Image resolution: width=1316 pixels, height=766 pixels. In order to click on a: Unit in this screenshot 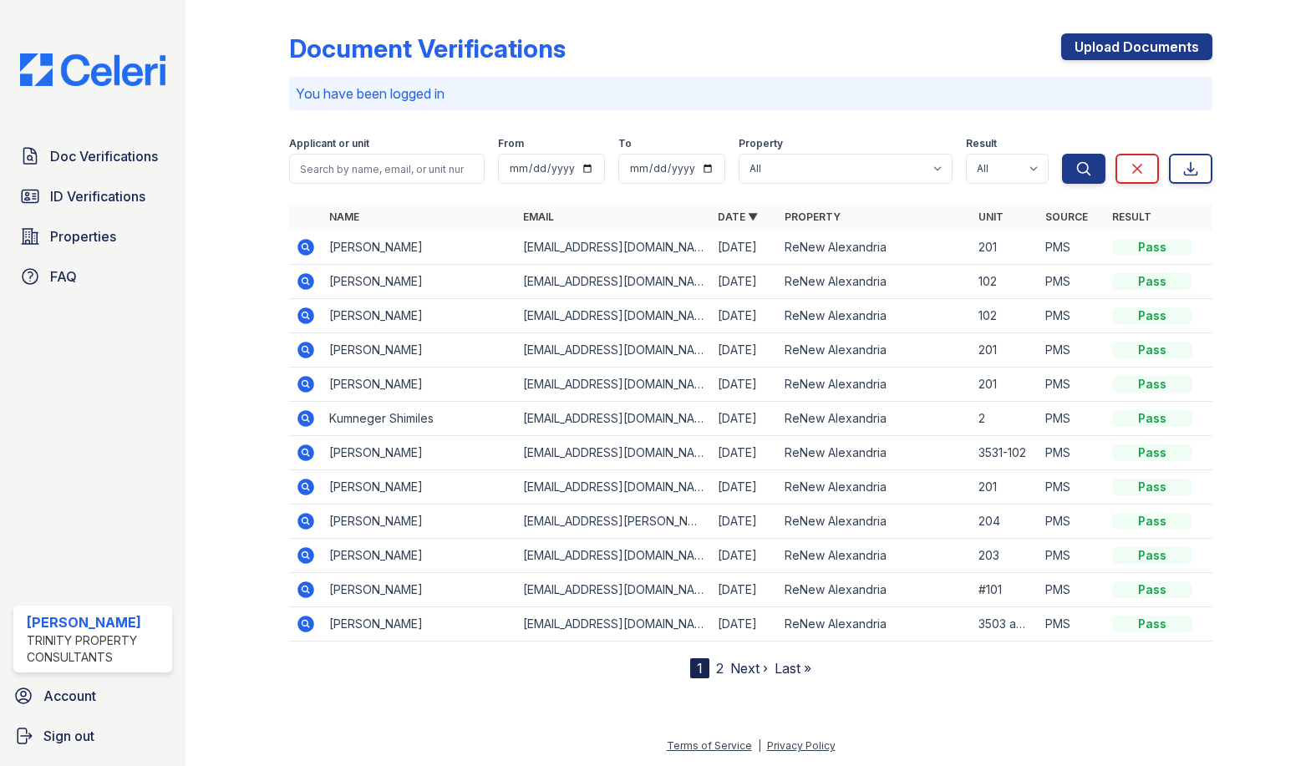, I will do `click(991, 216)`.